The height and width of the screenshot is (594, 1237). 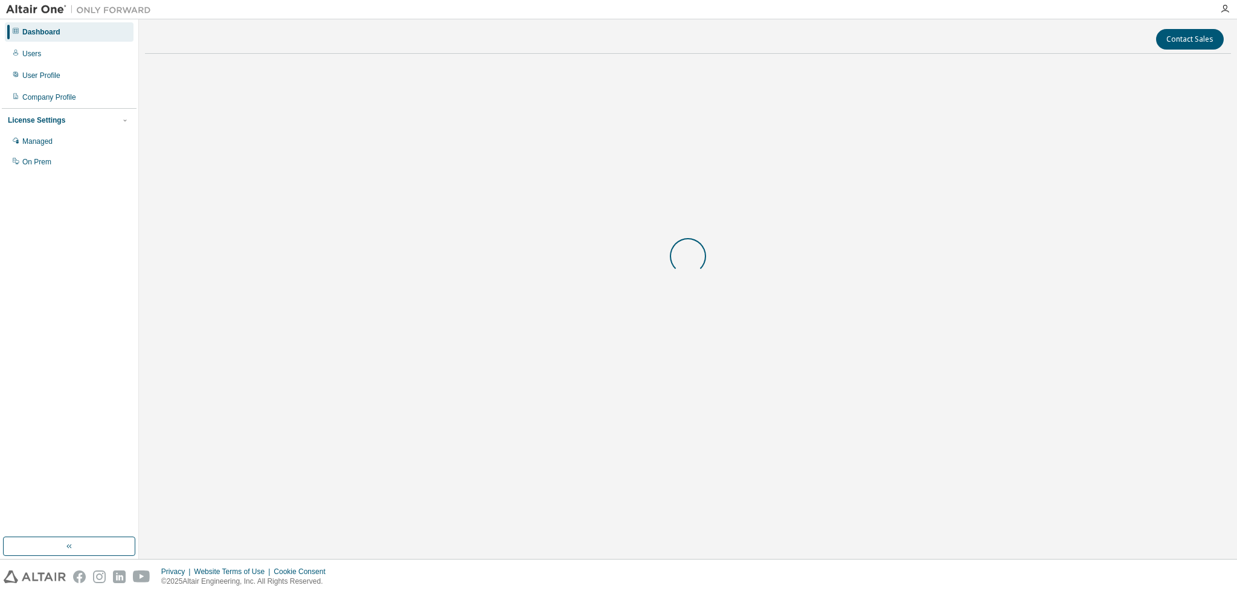 What do you see at coordinates (79, 576) in the screenshot?
I see `img: facebook.svg` at bounding box center [79, 576].